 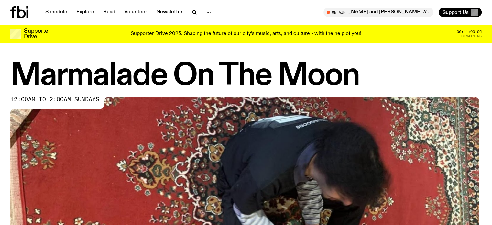 I want to click on a: Volunteer, so click(x=135, y=12).